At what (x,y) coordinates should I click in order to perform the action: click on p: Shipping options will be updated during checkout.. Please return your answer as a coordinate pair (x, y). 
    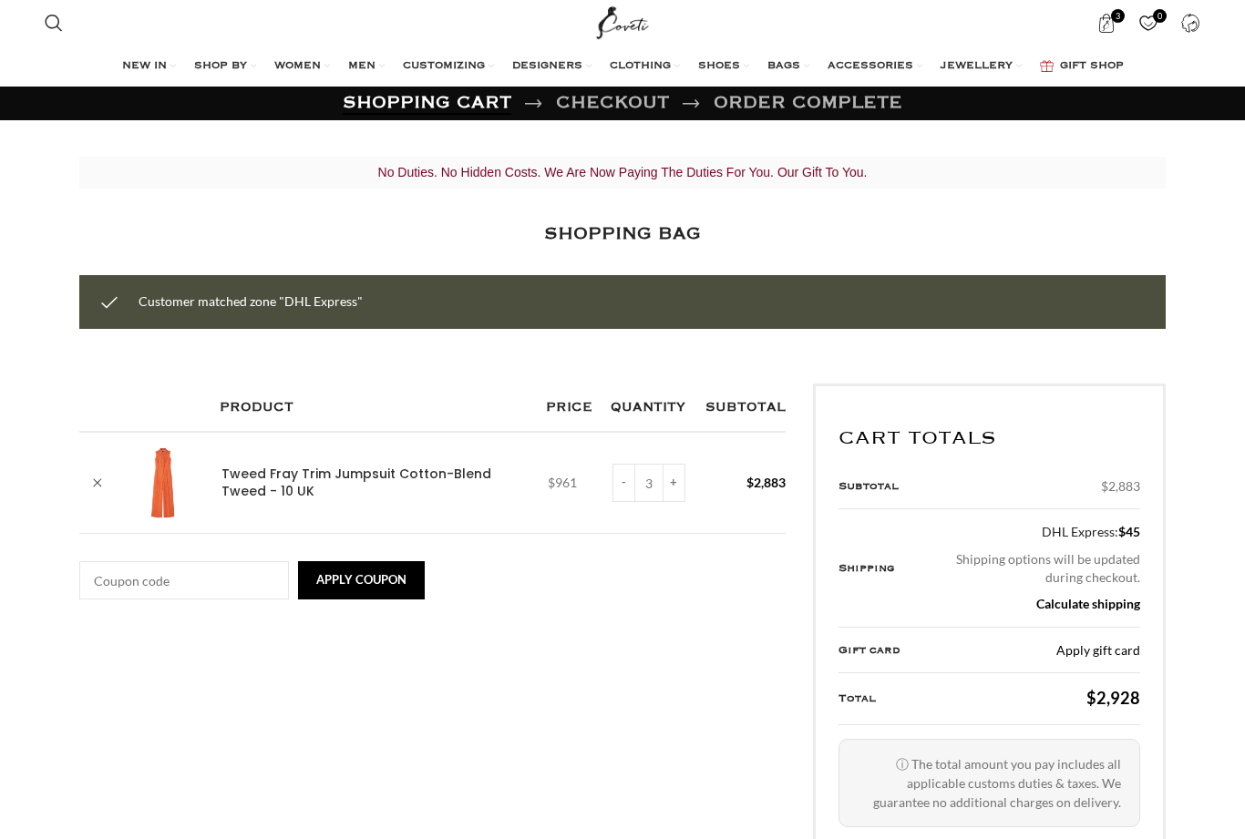
    Looking at the image, I should click on (1039, 568).